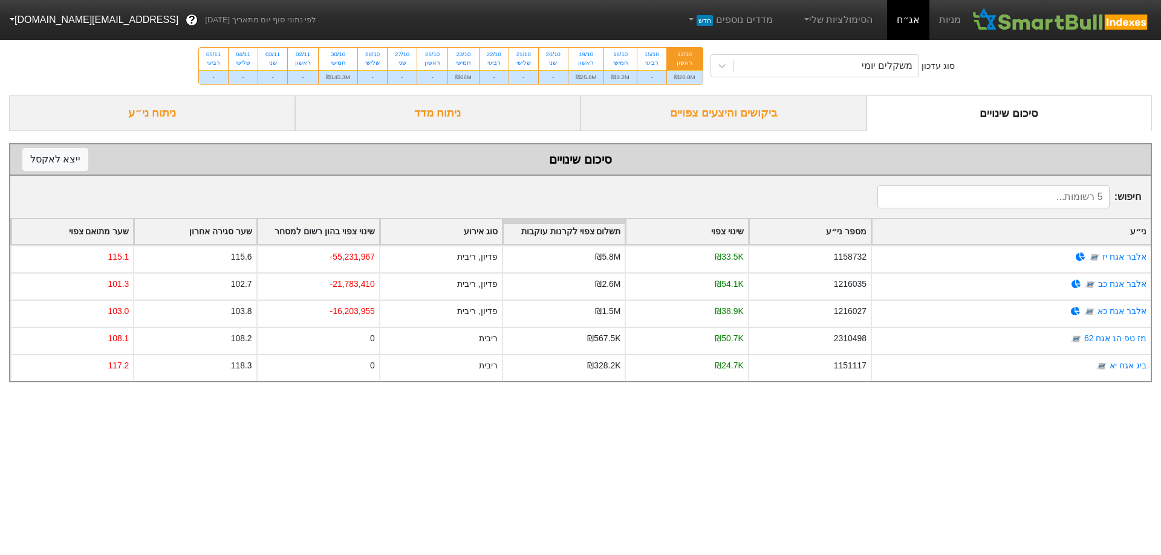  What do you see at coordinates (273, 54) in the screenshot?
I see `div: 03/11` at bounding box center [273, 54].